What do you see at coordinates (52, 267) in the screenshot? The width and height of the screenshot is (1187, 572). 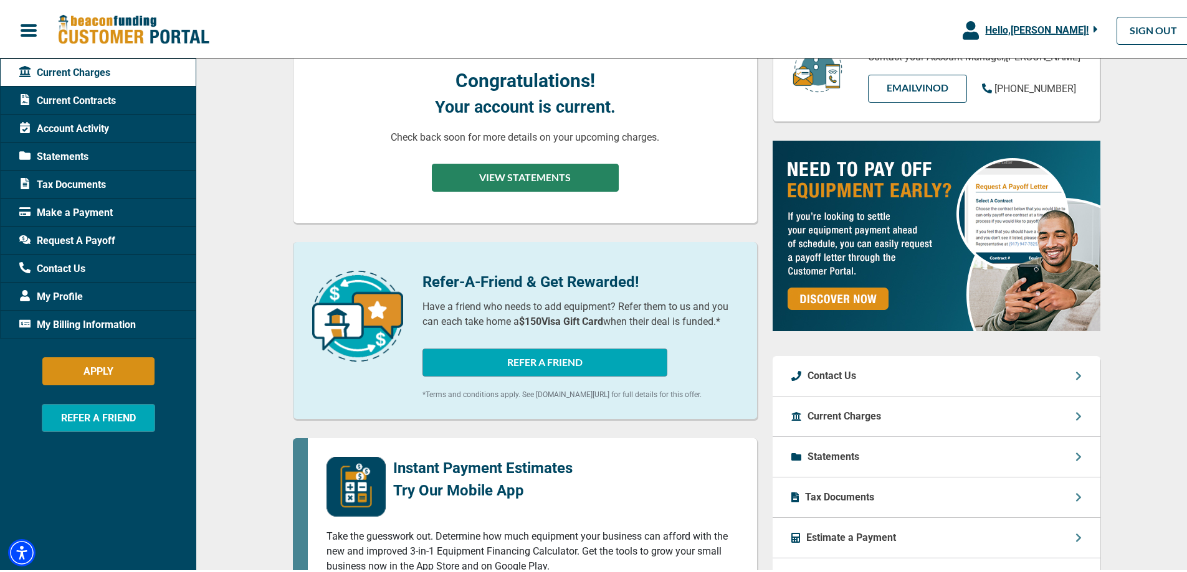 I see `span: Contact Us` at bounding box center [52, 267].